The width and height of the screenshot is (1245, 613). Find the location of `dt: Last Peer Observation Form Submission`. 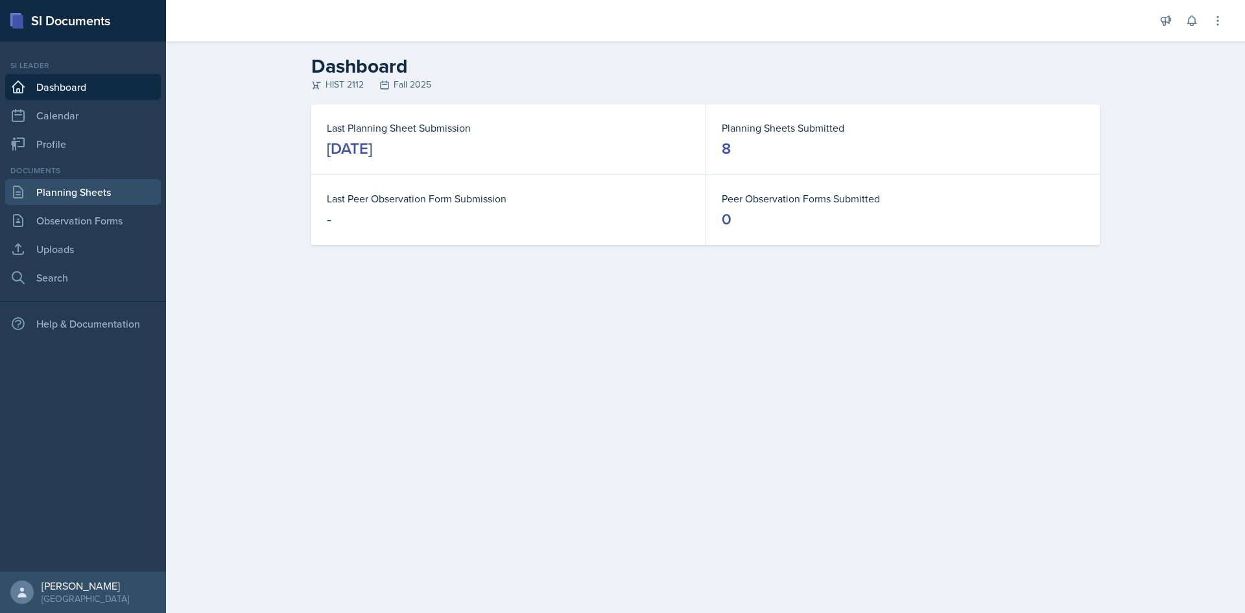

dt: Last Peer Observation Form Submission is located at coordinates (508, 198).